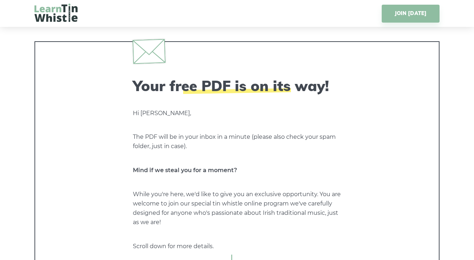 This screenshot has height=260, width=474. What do you see at coordinates (149, 51) in the screenshot?
I see `img: envelope.svg` at bounding box center [149, 51].